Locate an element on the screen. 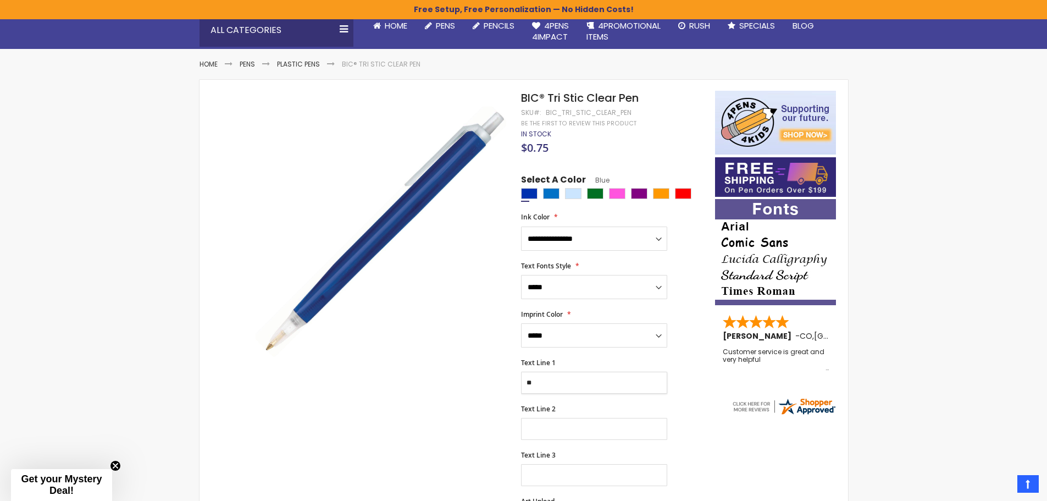 The height and width of the screenshot is (501, 1047). div: Blue Light is located at coordinates (551, 193).